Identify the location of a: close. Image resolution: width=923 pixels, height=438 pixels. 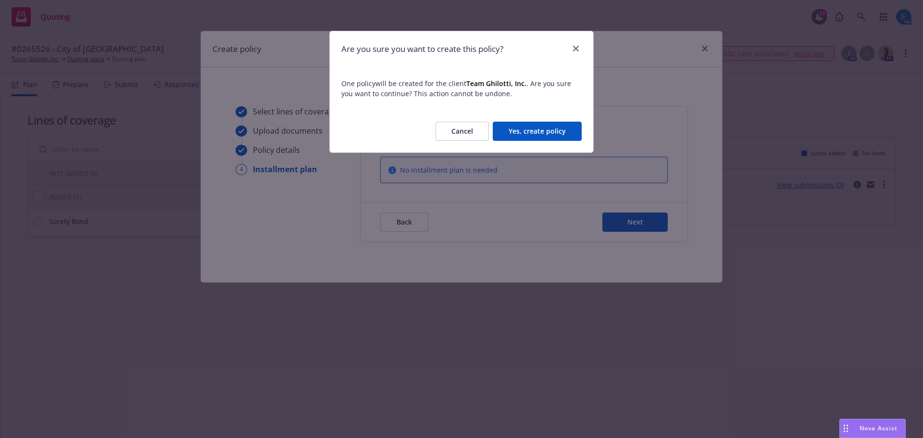
(576, 49).